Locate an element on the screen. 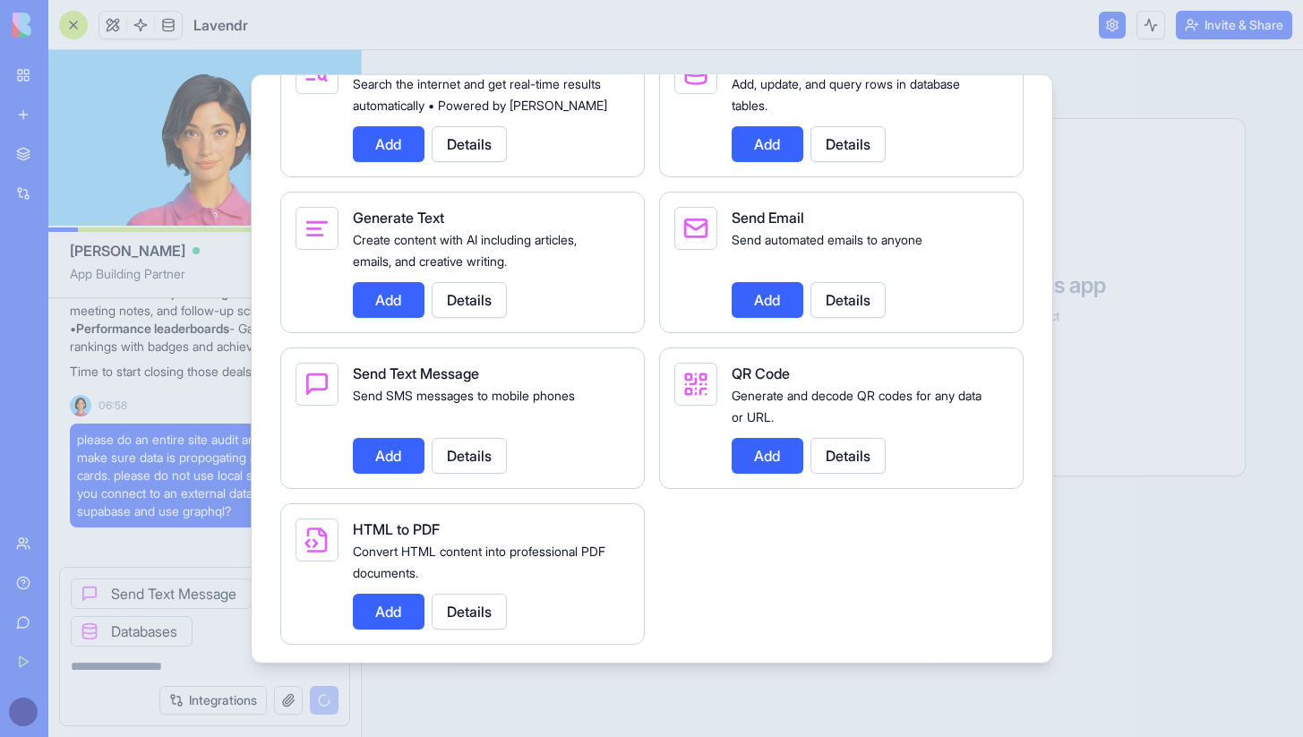 This screenshot has height=737, width=1303. span: QR Code is located at coordinates (760, 373).